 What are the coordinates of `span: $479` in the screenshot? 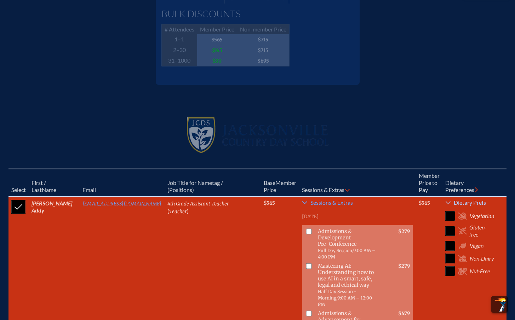 It's located at (404, 313).